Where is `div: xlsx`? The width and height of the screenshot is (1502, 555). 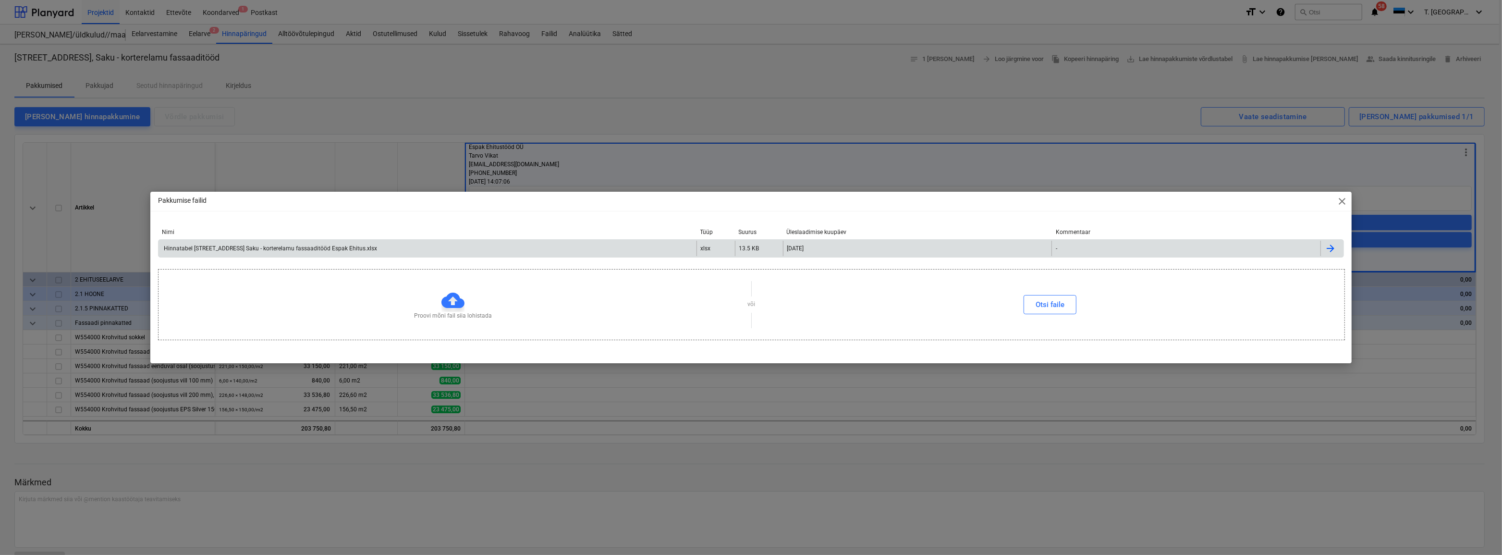 div: xlsx is located at coordinates (706, 248).